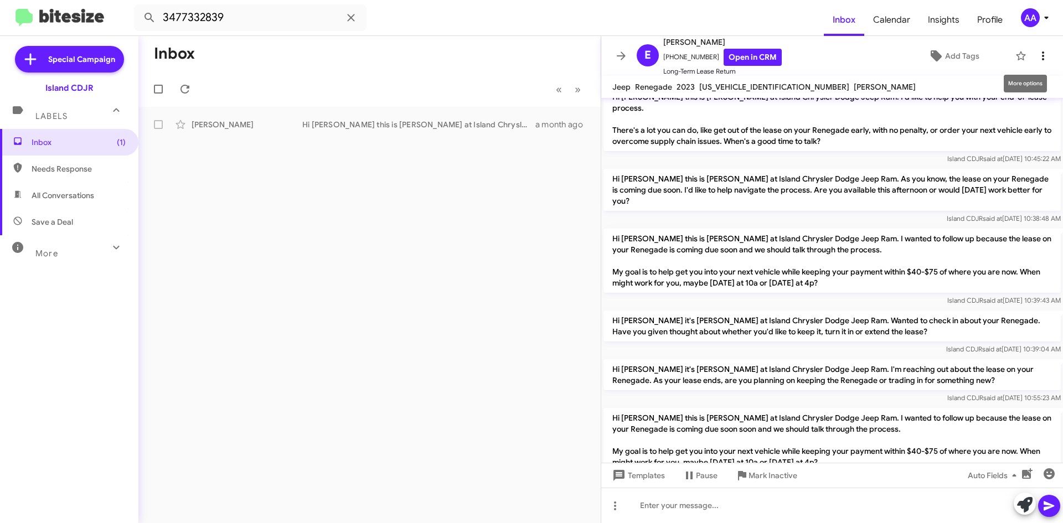 Image resolution: width=1063 pixels, height=523 pixels. Describe the element at coordinates (174, 54) in the screenshot. I see `h1: Inbox` at that location.